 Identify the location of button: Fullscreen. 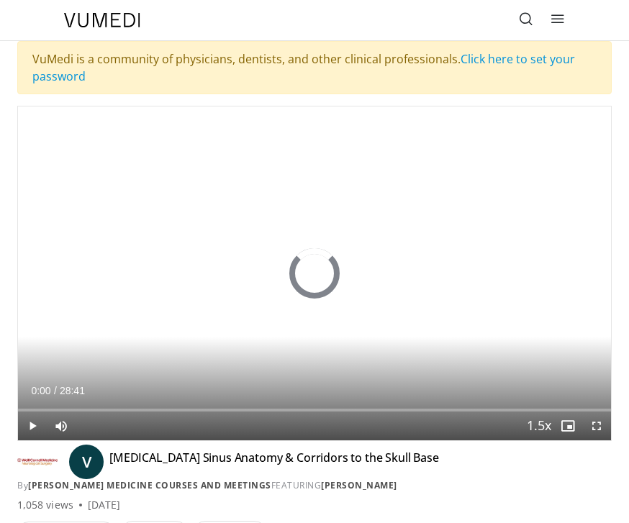
(597, 426).